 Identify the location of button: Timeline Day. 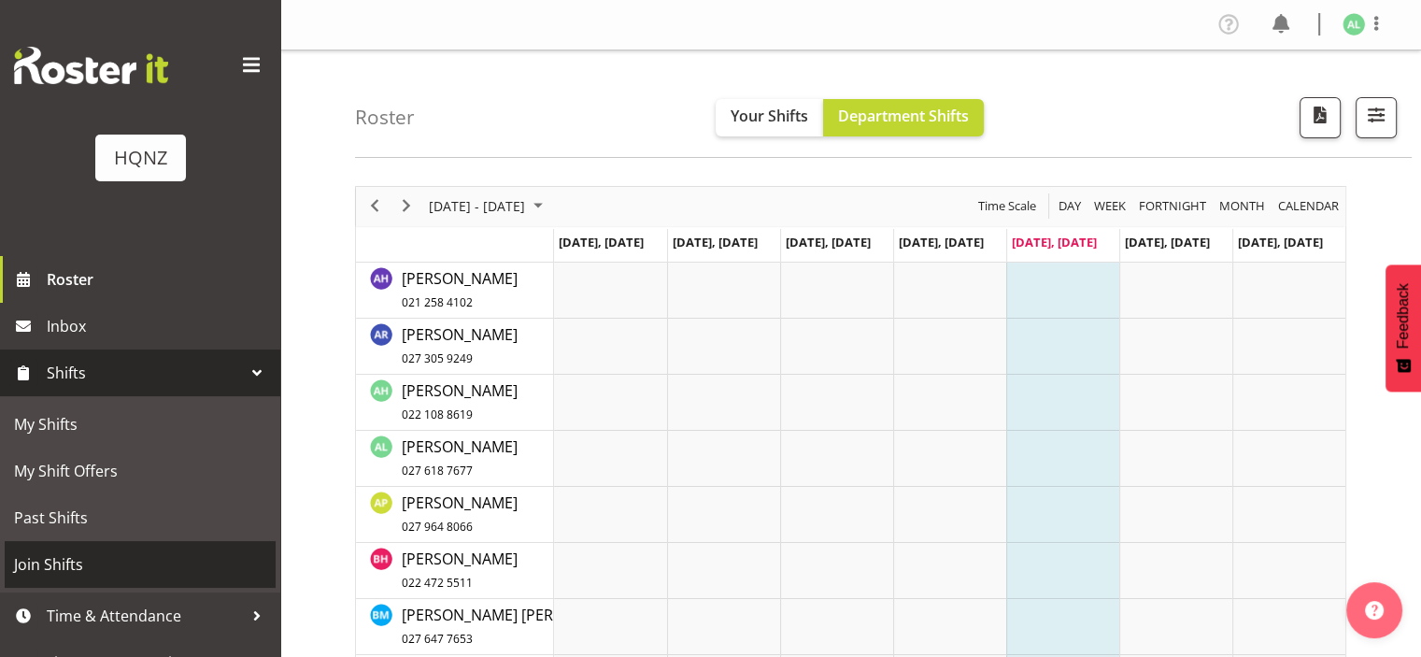
(1070, 206).